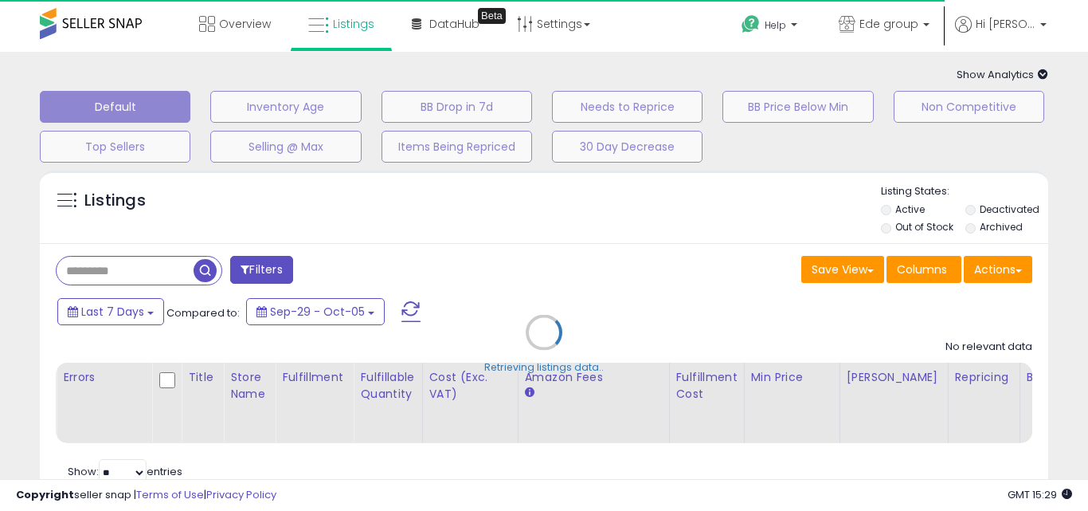  I want to click on div: Tooltip anchor, so click(491, 16).